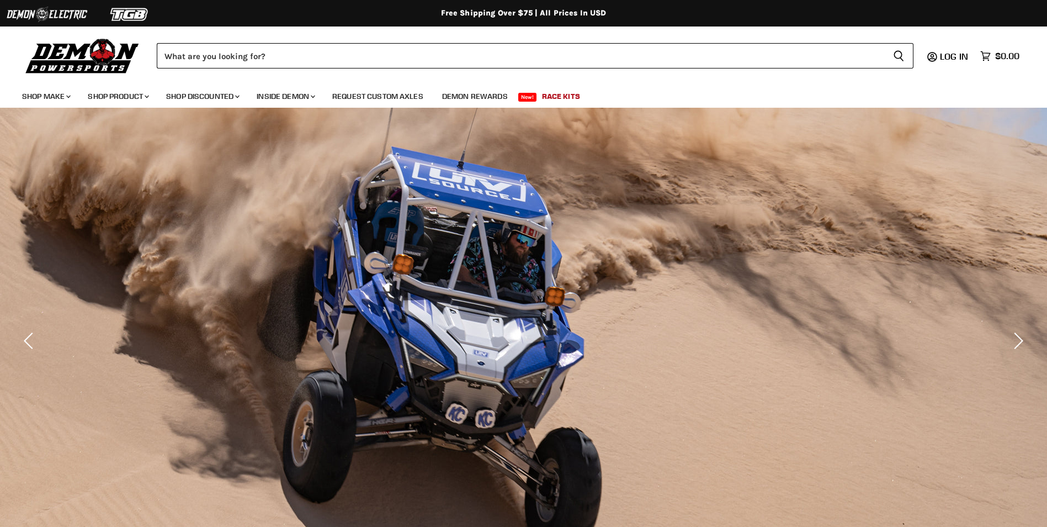 The height and width of the screenshot is (527, 1047). I want to click on a: Request Custom Axles, so click(378, 96).